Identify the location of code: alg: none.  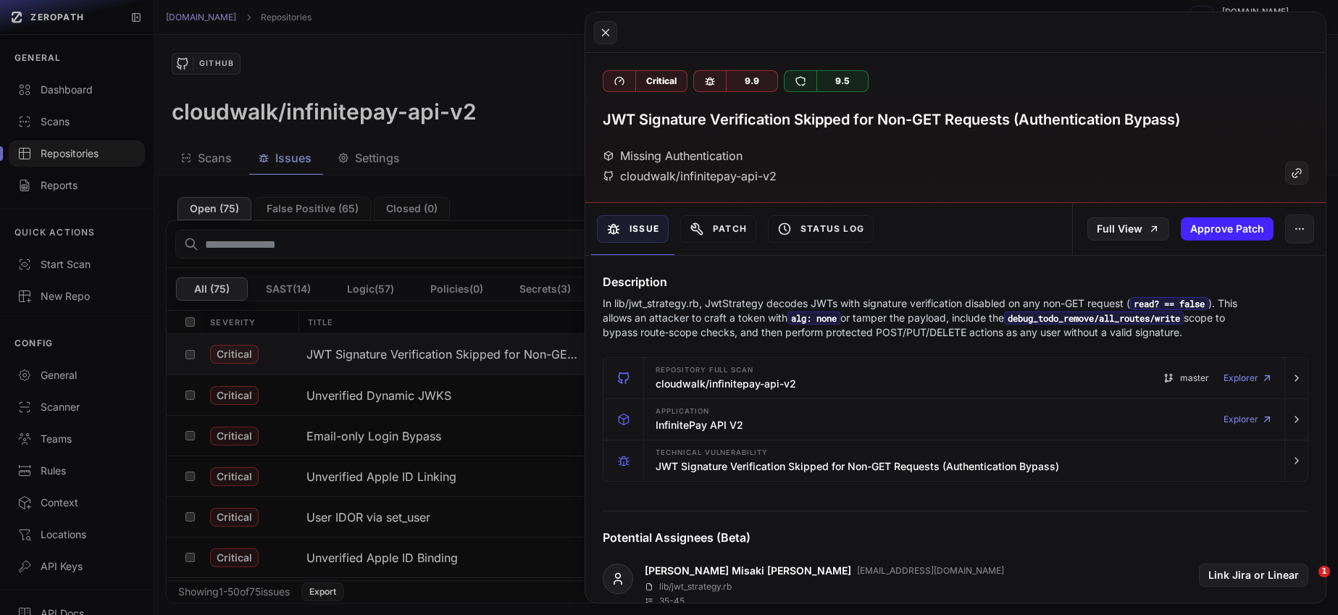
(813, 318).